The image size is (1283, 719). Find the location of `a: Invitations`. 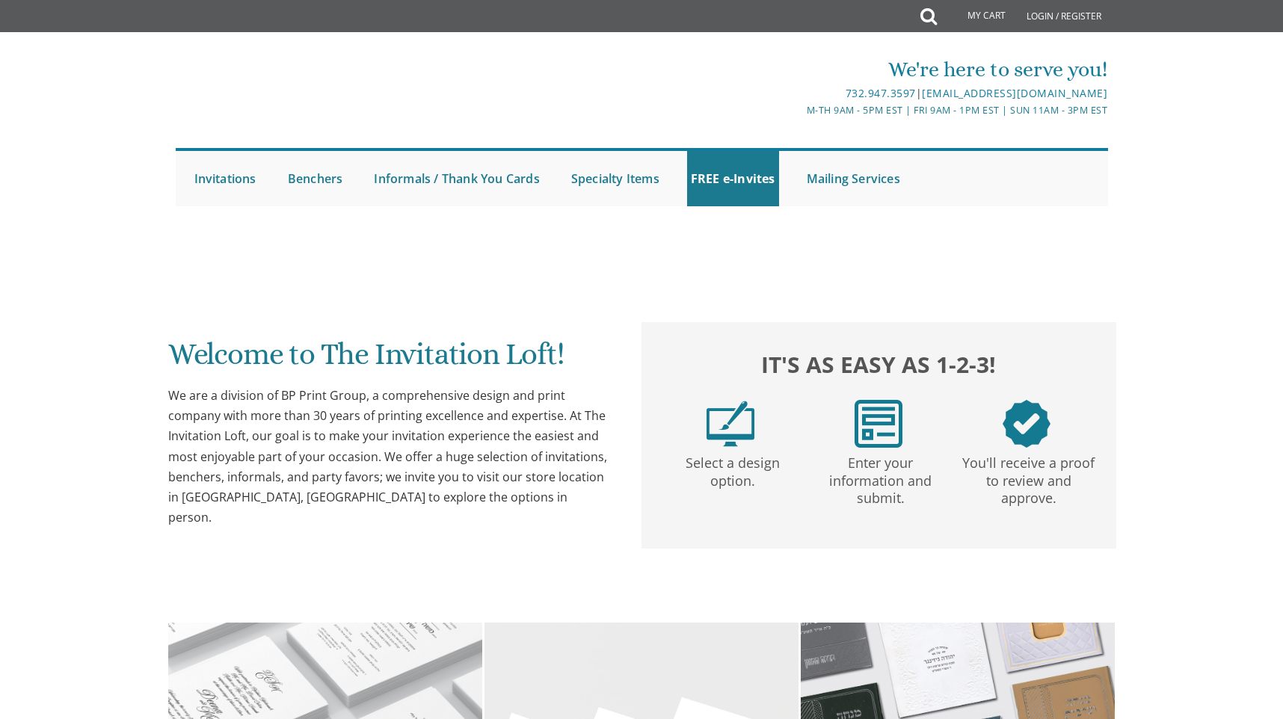

a: Invitations is located at coordinates (225, 179).